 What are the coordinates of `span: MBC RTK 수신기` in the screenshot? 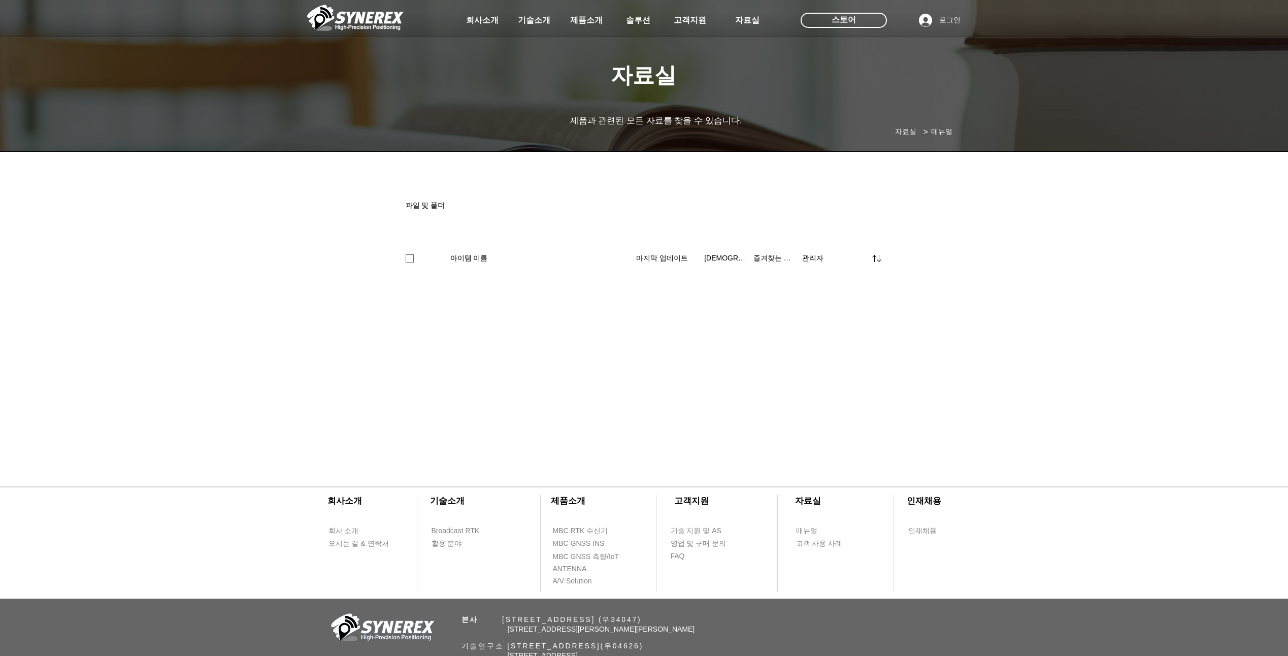 It's located at (580, 531).